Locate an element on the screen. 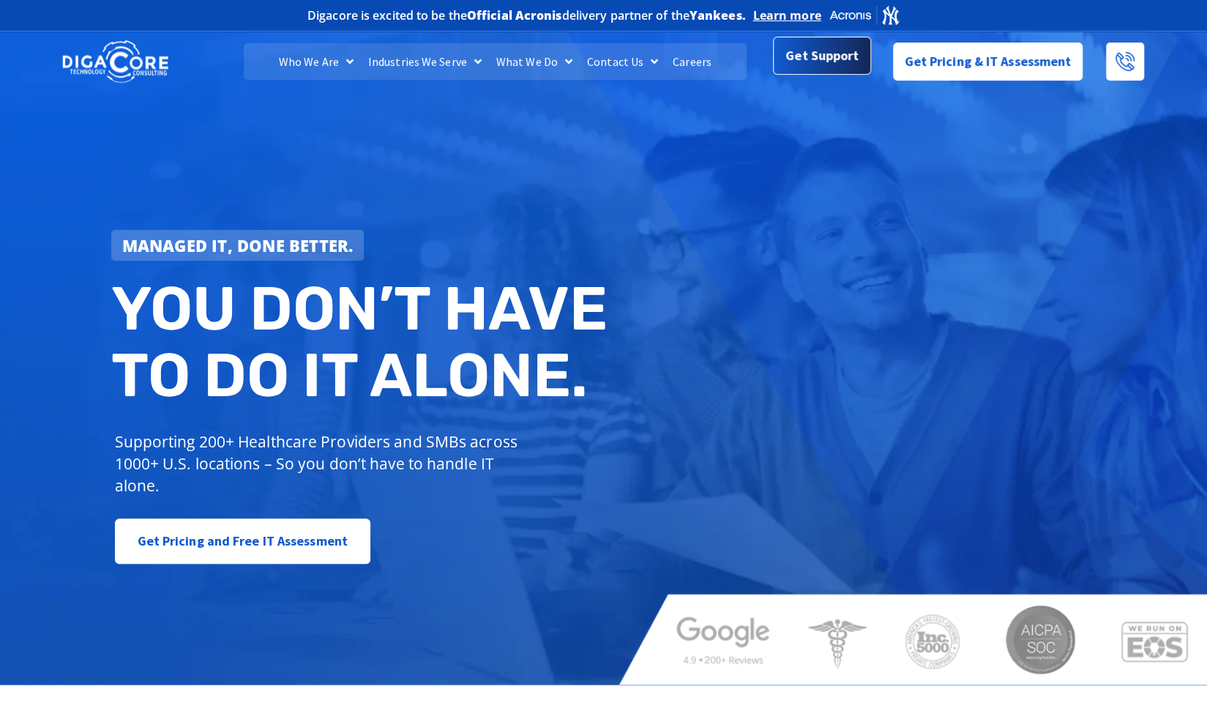  span: Get Pricing & IT Assessment is located at coordinates (989, 62).